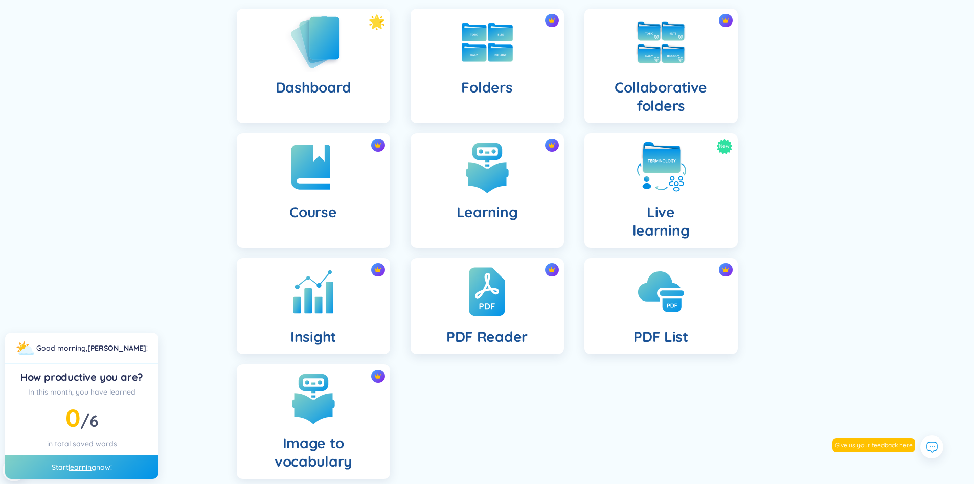 The width and height of the screenshot is (974, 484). Describe the element at coordinates (313, 422) in the screenshot. I see `a: crown iconImage to vocabulary` at that location.